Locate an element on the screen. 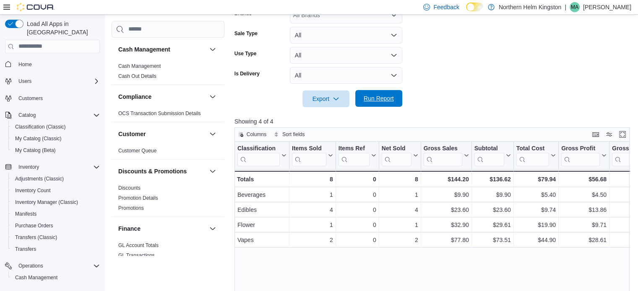  span: Operations is located at coordinates (31, 266).